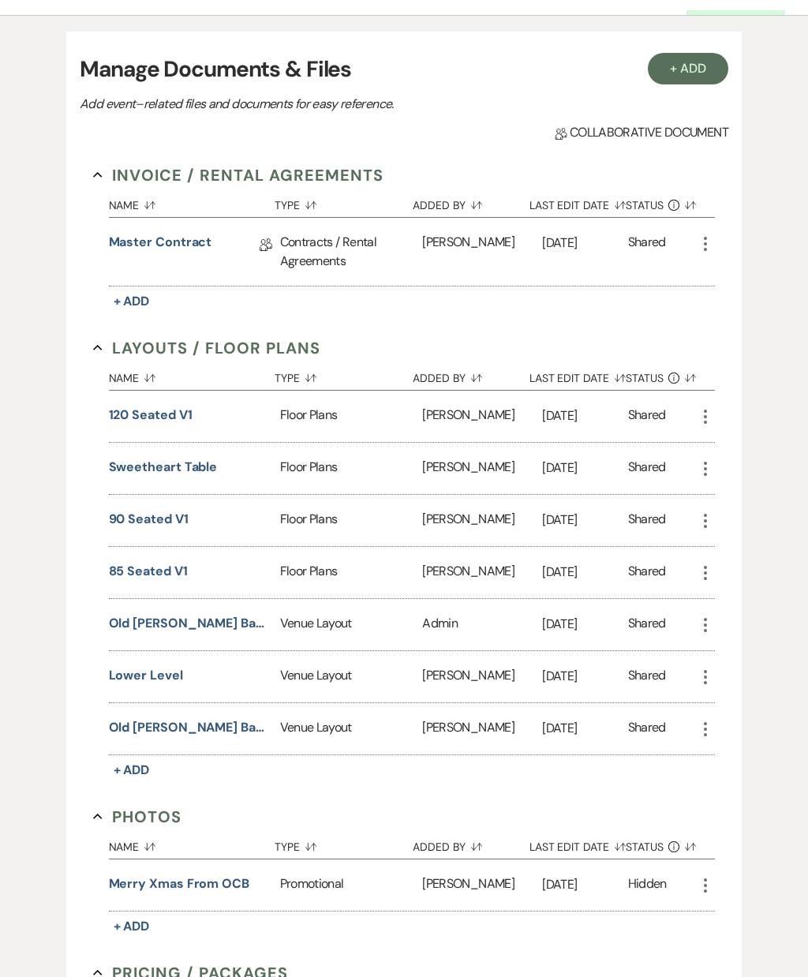  What do you see at coordinates (647, 886) in the screenshot?
I see `div: Hidden` at bounding box center [647, 886].